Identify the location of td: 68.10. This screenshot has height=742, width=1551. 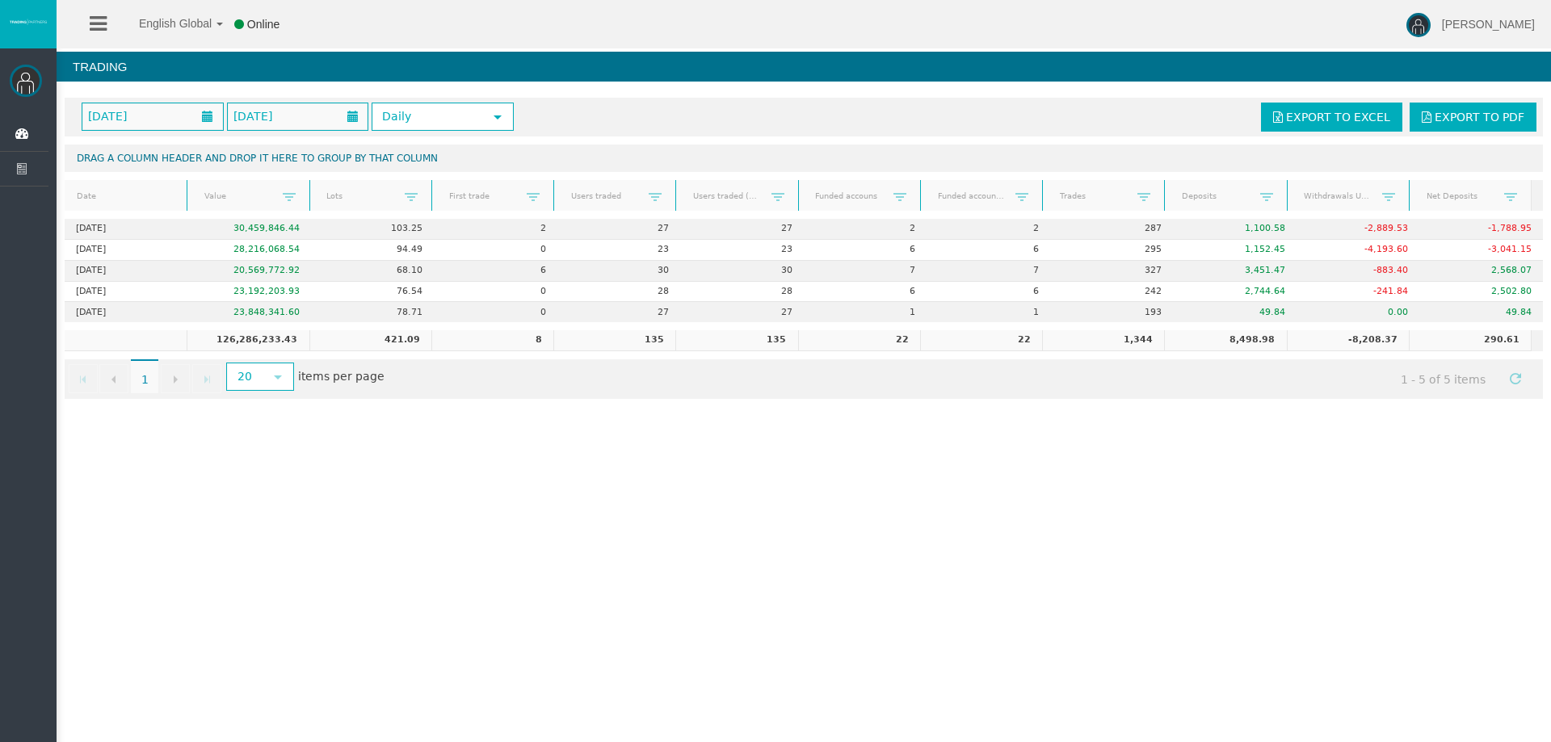
(372, 271).